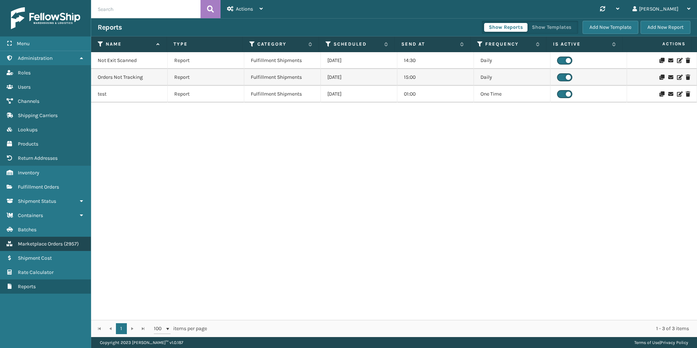 Image resolution: width=697 pixels, height=348 pixels. What do you see at coordinates (28, 129) in the screenshot?
I see `span: Lookups` at bounding box center [28, 129].